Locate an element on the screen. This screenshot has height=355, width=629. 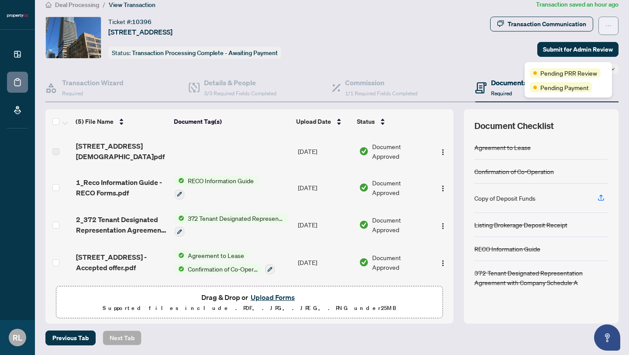
span: Drag & Drop orUpload FormsSupported files include .PDF, .JPG, .JPEG, .PNG under25MB is located at coordinates (249, 302).